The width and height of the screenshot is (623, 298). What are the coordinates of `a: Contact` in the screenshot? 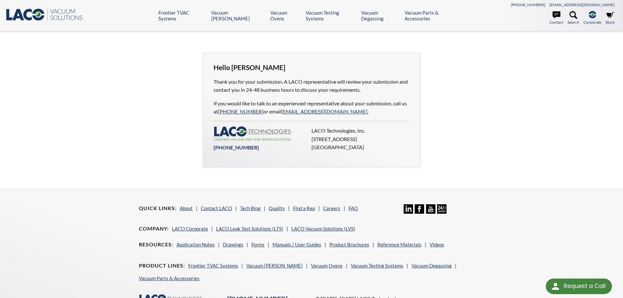 It's located at (556, 18).